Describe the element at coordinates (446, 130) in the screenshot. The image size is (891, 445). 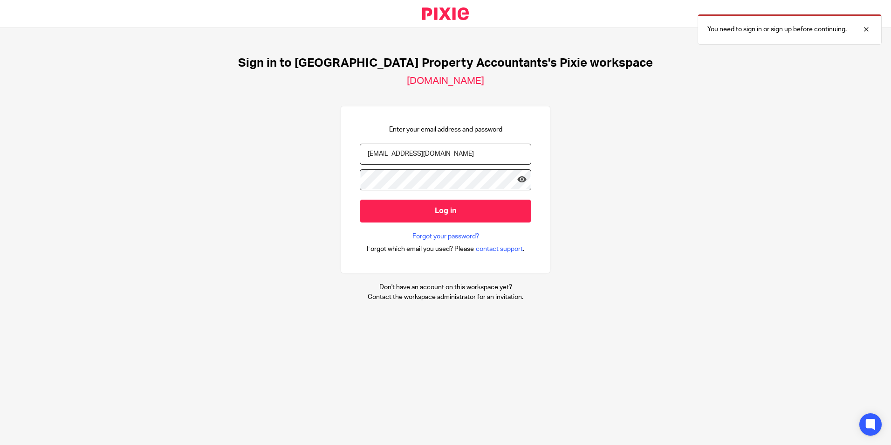
I see `p: Enter your email address and password` at that location.